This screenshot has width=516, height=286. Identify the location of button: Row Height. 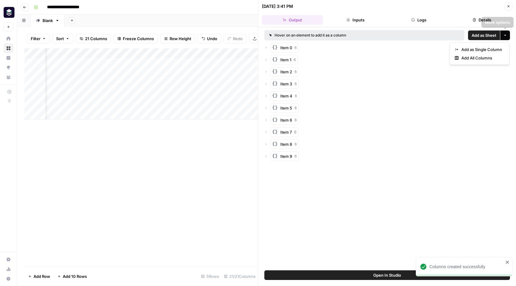
(178, 39).